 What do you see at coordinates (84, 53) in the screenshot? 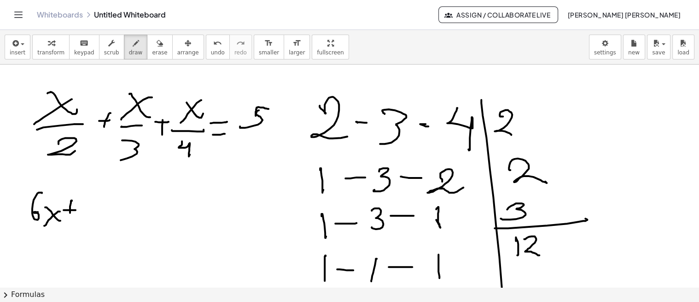
I see `span: keypad` at bounding box center [84, 53].